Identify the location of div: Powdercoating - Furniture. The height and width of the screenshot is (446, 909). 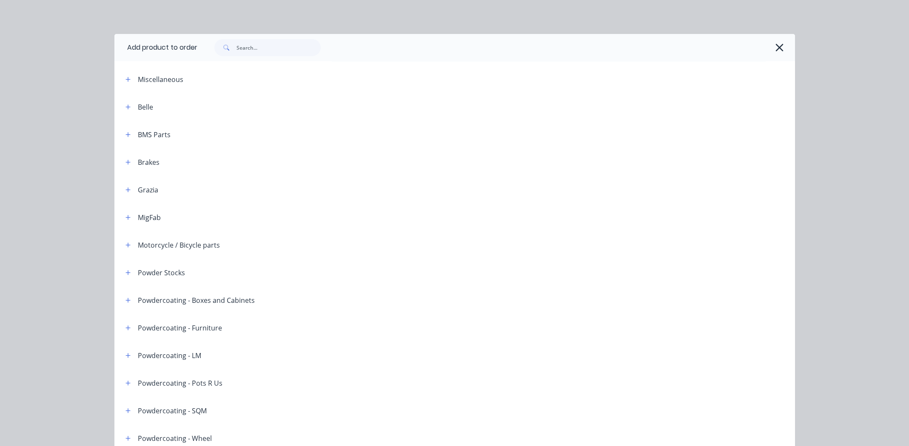
(180, 328).